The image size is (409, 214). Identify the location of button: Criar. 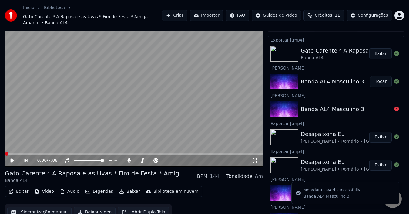
(175, 15).